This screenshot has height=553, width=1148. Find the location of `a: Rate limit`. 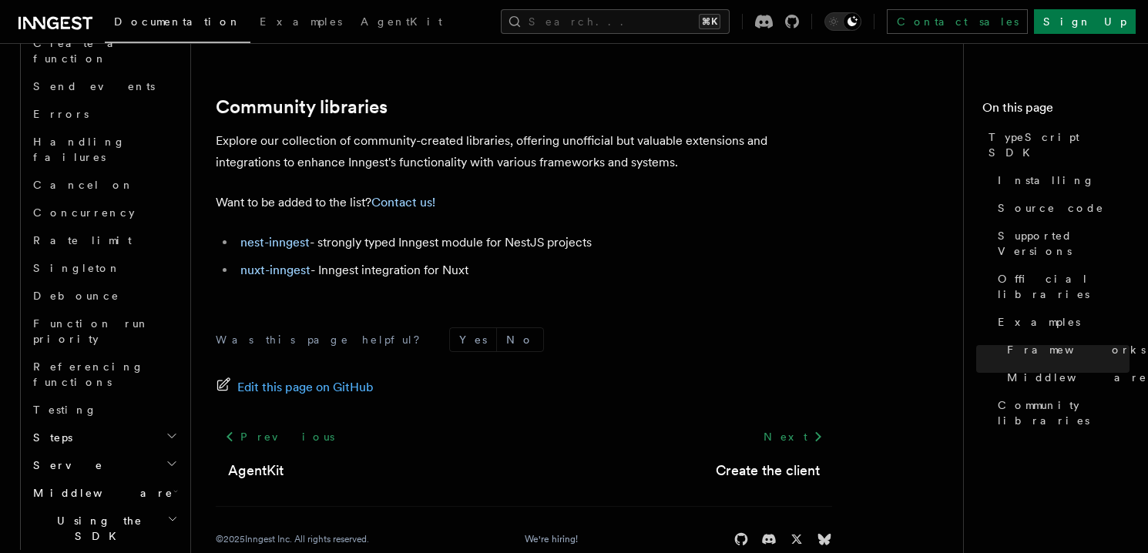

a: Rate limit is located at coordinates (104, 240).